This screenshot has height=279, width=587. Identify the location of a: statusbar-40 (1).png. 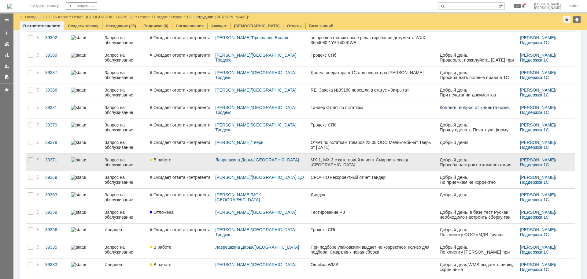
(85, 162).